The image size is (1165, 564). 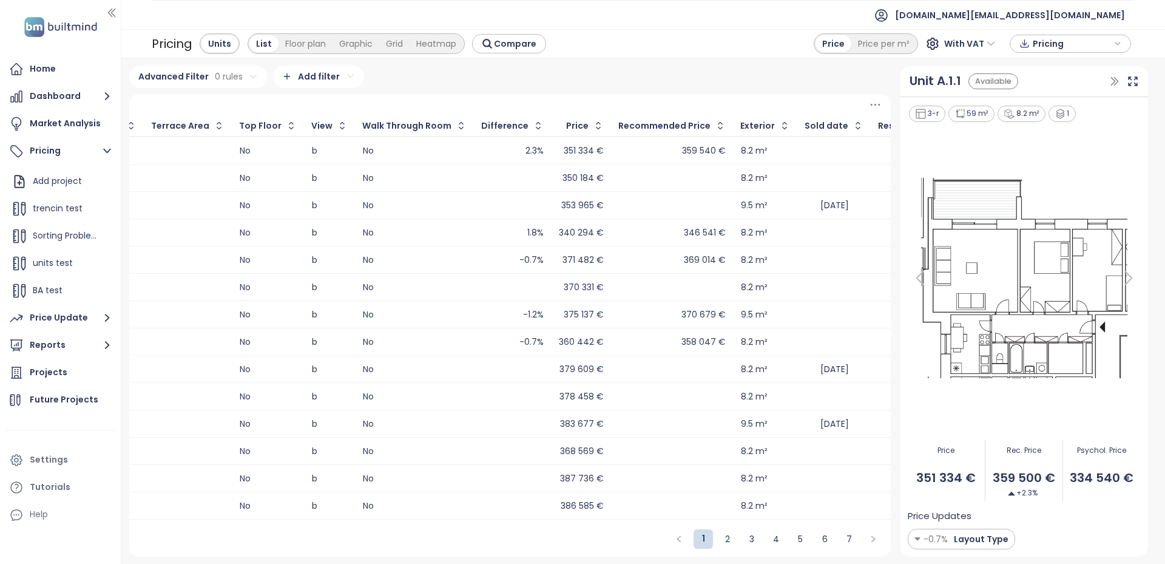 What do you see at coordinates (356, 44) in the screenshot?
I see `div: Graphic` at bounding box center [356, 44].